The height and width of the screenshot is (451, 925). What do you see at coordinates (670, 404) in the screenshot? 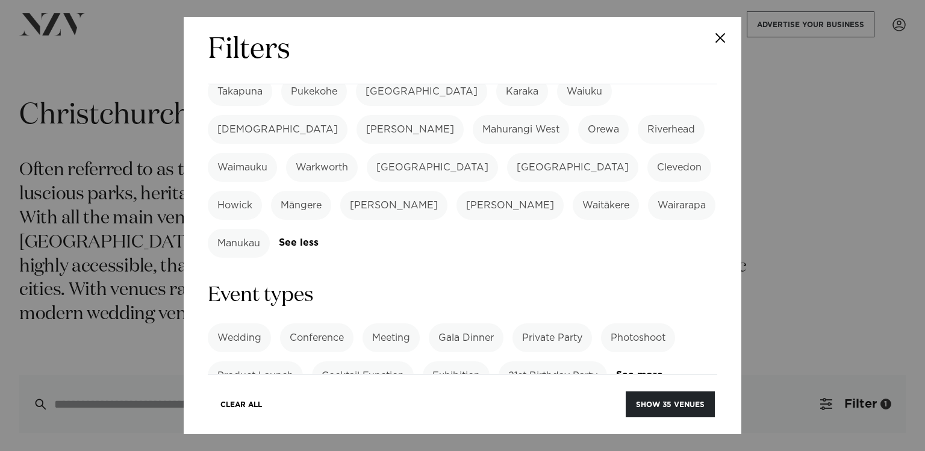
I see `button: Show 35 venues` at bounding box center [670, 404].